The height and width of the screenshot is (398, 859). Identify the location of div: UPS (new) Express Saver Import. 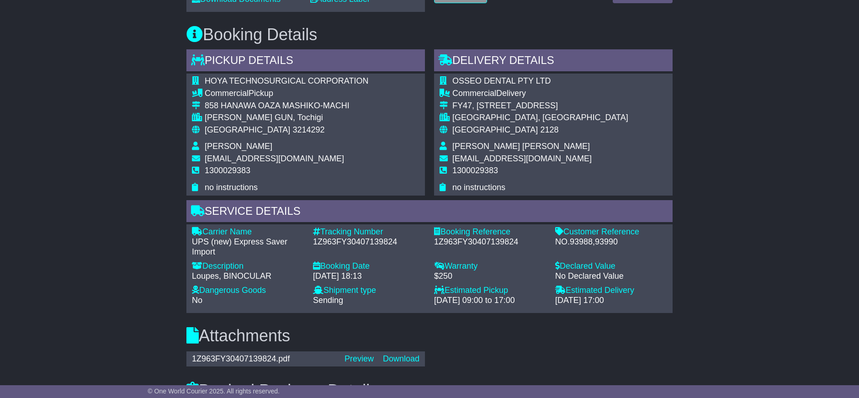
(248, 247).